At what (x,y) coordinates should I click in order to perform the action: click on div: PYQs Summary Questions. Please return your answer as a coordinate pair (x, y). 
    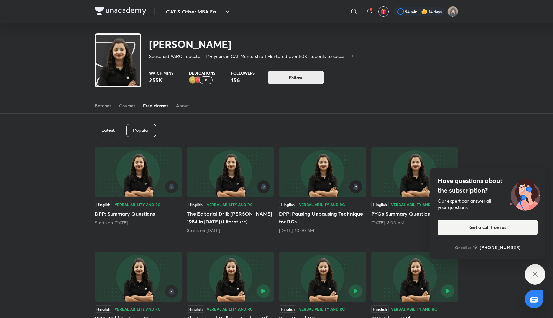
    Looking at the image, I should click on (415, 190).